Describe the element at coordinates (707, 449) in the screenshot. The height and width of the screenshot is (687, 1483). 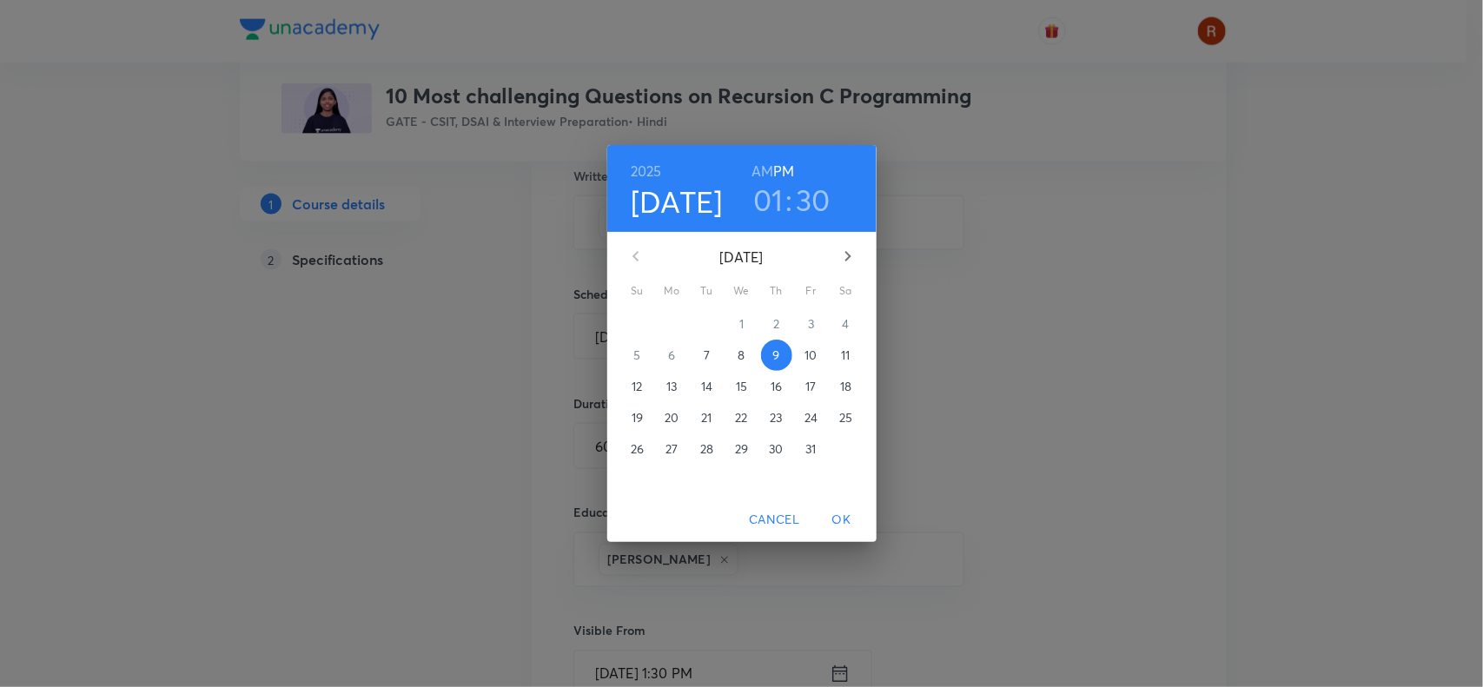
I see `button: 28` at that location.